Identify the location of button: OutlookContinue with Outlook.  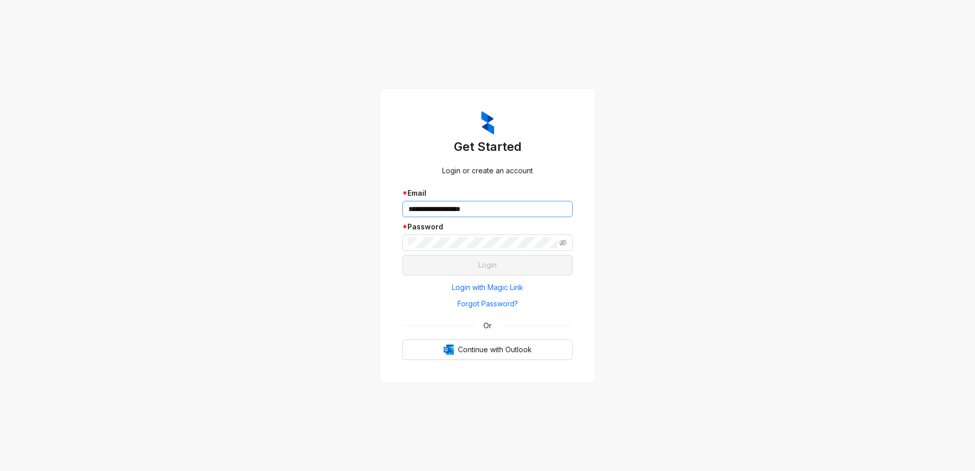
(487, 350).